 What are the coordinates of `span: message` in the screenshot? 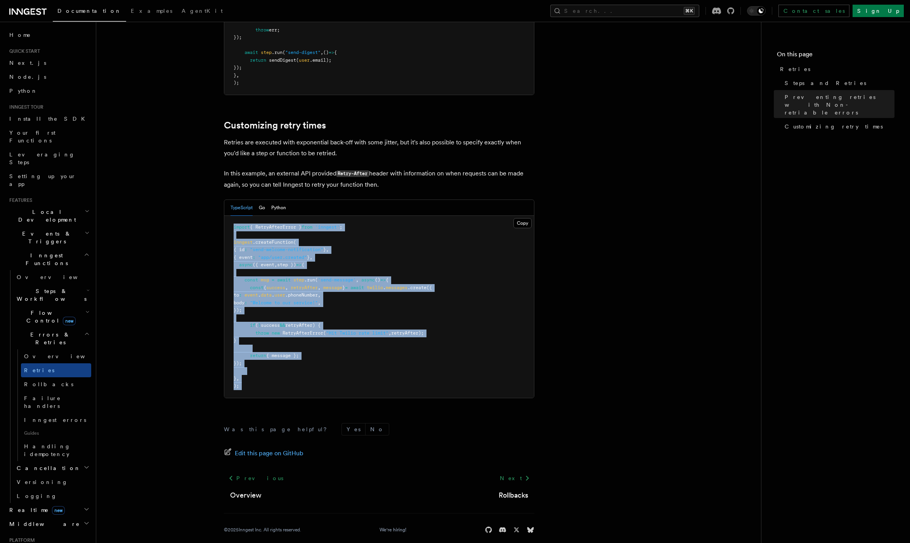 It's located at (333, 288).